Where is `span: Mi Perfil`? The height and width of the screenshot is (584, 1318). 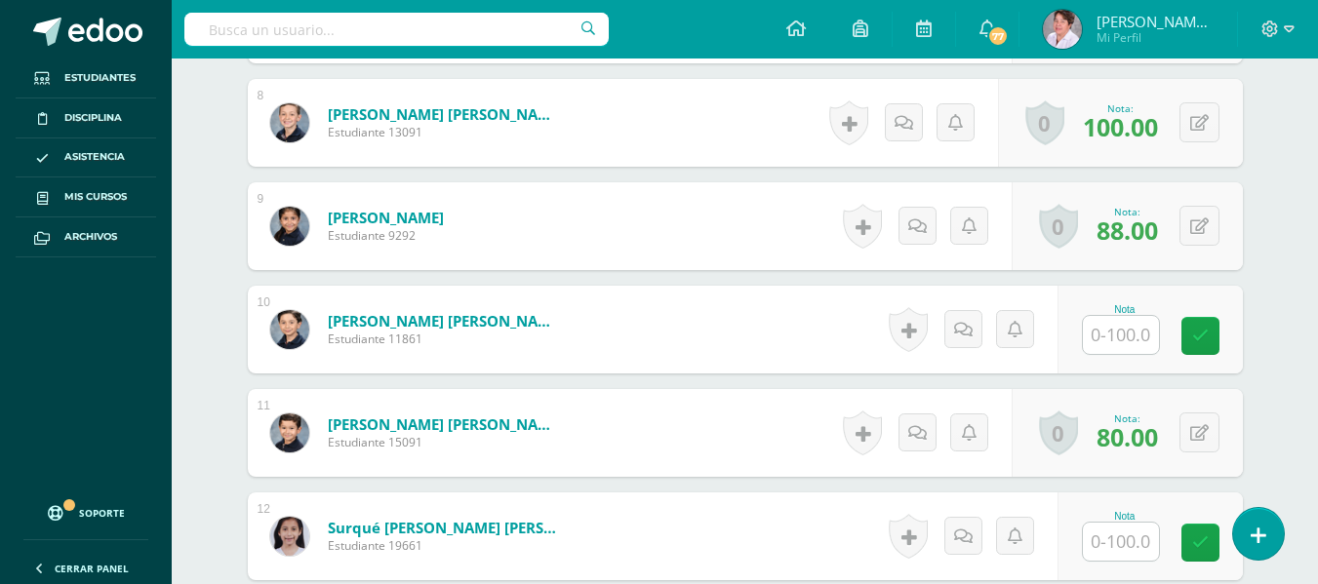
span: Mi Perfil is located at coordinates (1155, 37).